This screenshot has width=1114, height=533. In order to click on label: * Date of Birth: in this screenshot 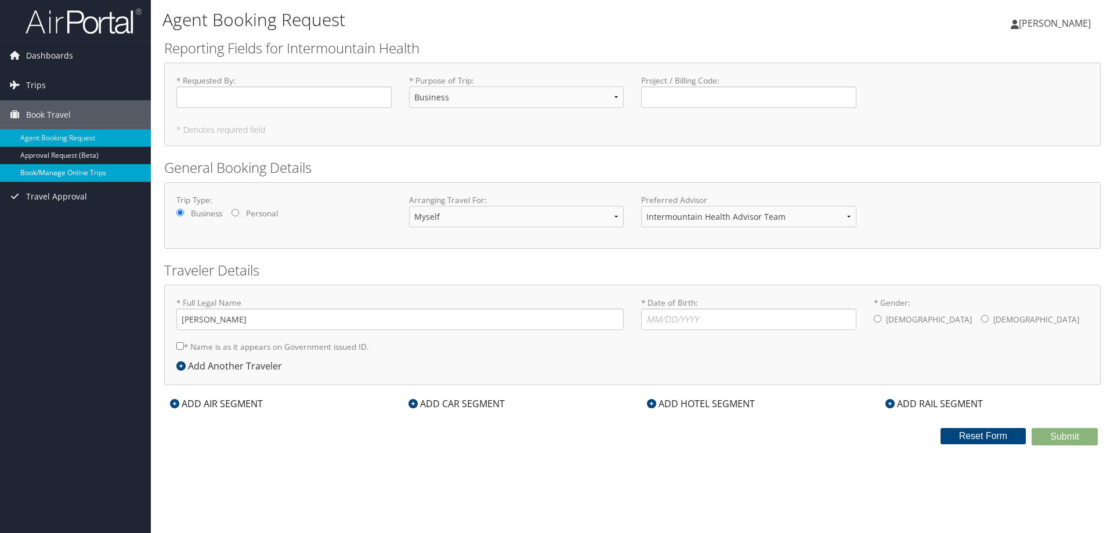, I will do `click(748, 313)`.